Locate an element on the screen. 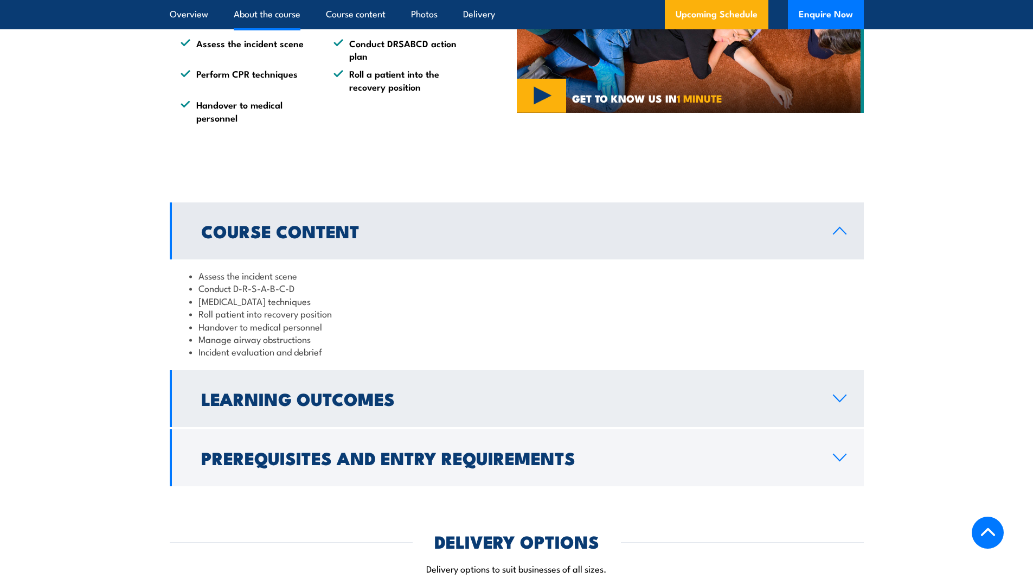 The height and width of the screenshot is (578, 1033). a: Course Content is located at coordinates (517, 231).